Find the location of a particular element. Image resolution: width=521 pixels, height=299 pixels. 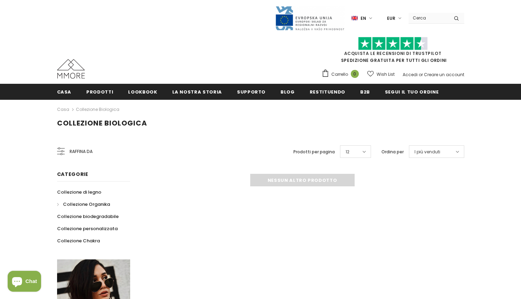

span: 12 is located at coordinates (347, 152).